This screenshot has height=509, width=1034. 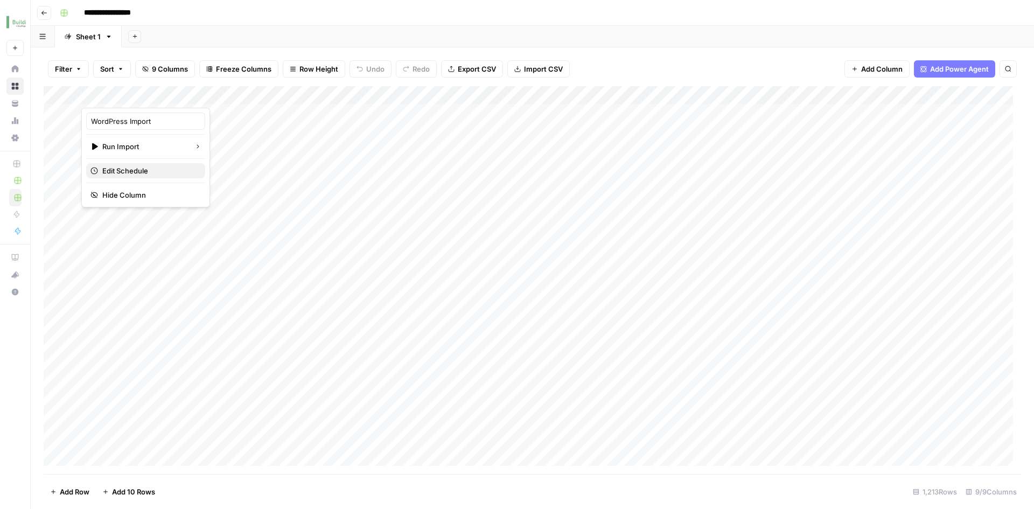 What do you see at coordinates (165, 69) in the screenshot?
I see `button: 9 Columns` at bounding box center [165, 69].